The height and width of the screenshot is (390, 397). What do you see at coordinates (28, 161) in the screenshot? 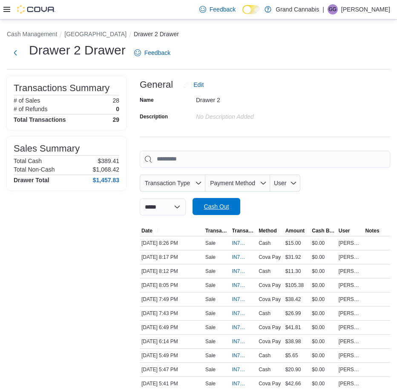
I see `h6: Total Cash` at bounding box center [28, 161].